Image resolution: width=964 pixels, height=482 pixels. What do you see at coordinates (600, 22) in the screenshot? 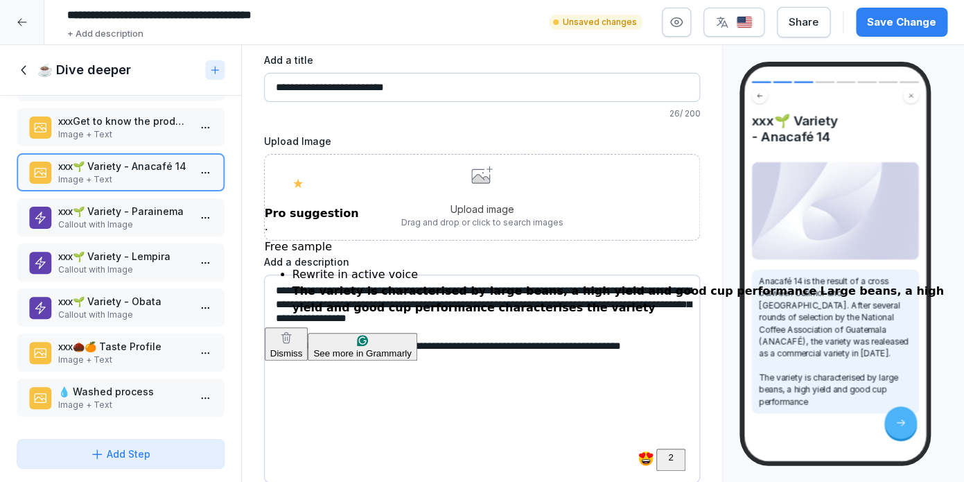
I see `p: Unsaved changes` at bounding box center [600, 22].